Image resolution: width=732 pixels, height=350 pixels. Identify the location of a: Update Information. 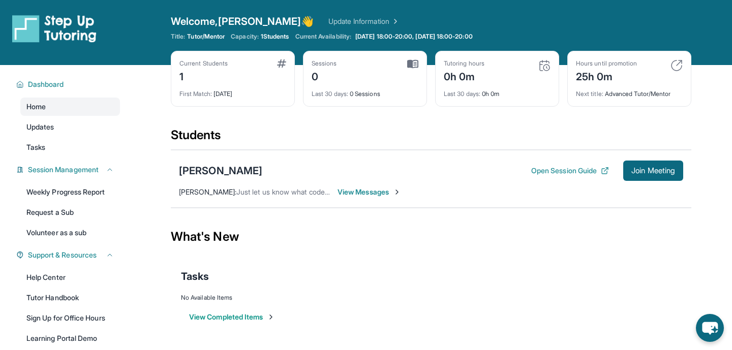
(364, 21).